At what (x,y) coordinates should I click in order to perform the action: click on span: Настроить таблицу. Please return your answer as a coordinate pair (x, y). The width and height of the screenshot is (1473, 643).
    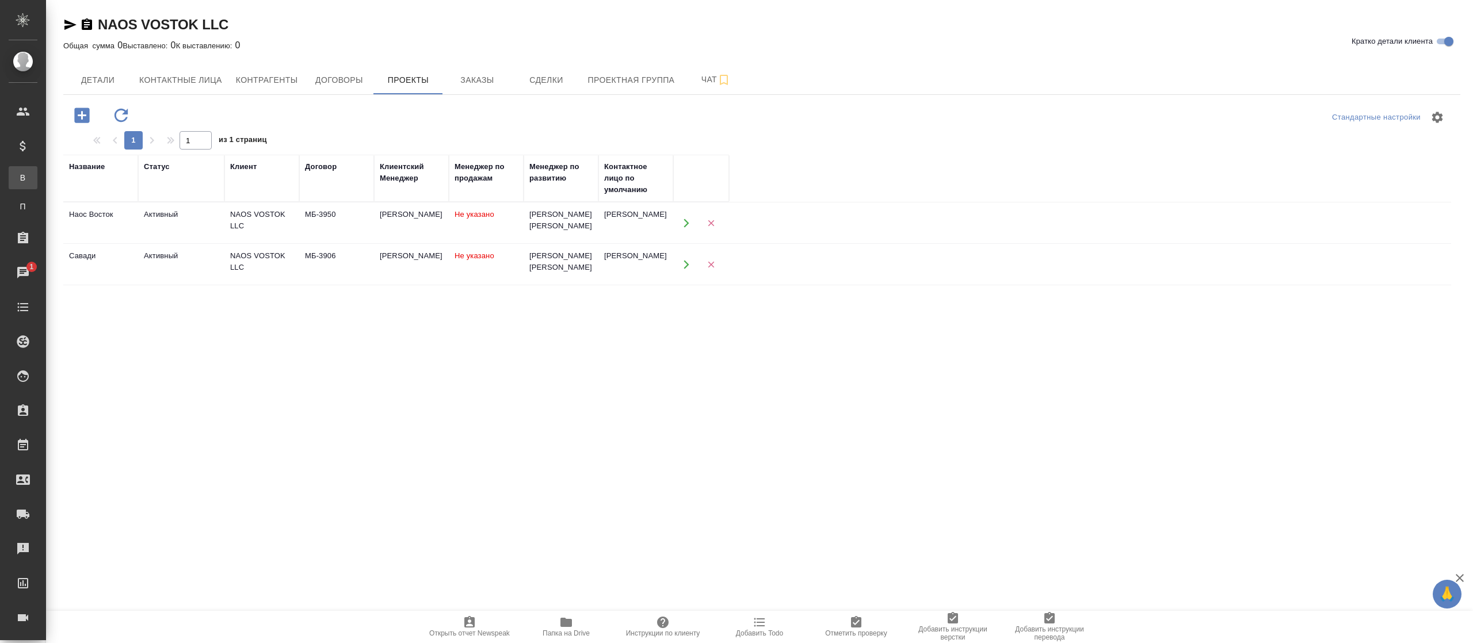
    Looking at the image, I should click on (1437, 117).